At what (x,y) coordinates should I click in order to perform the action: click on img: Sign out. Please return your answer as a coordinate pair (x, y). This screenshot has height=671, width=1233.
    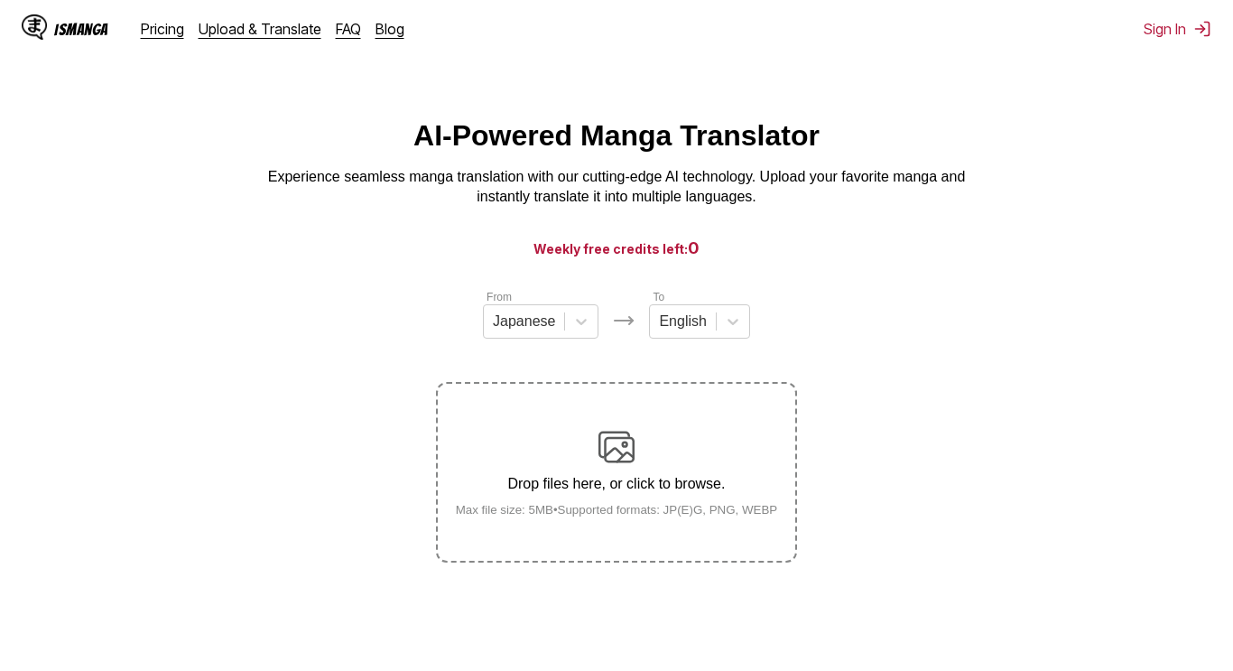
    Looking at the image, I should click on (1203, 29).